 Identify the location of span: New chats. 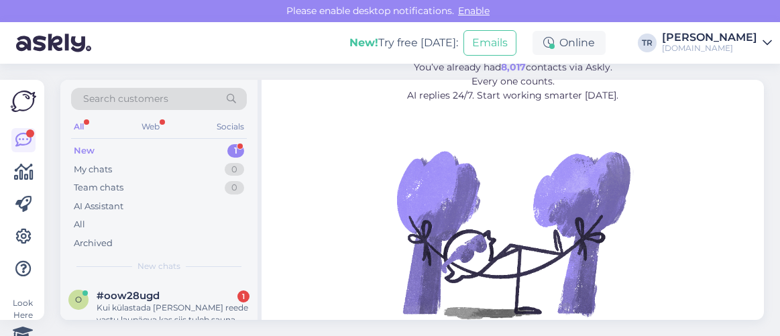
(159, 266).